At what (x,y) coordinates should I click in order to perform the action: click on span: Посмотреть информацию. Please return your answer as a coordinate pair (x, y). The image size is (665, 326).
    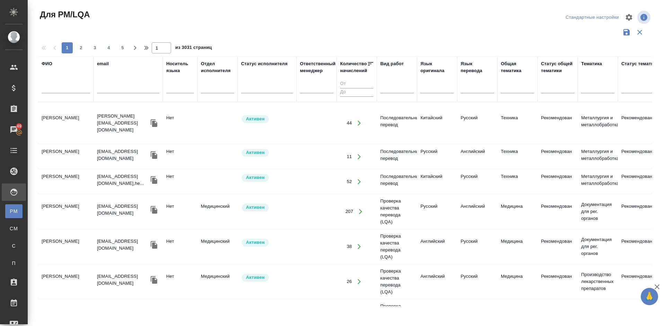
    Looking at the image, I should click on (645, 17).